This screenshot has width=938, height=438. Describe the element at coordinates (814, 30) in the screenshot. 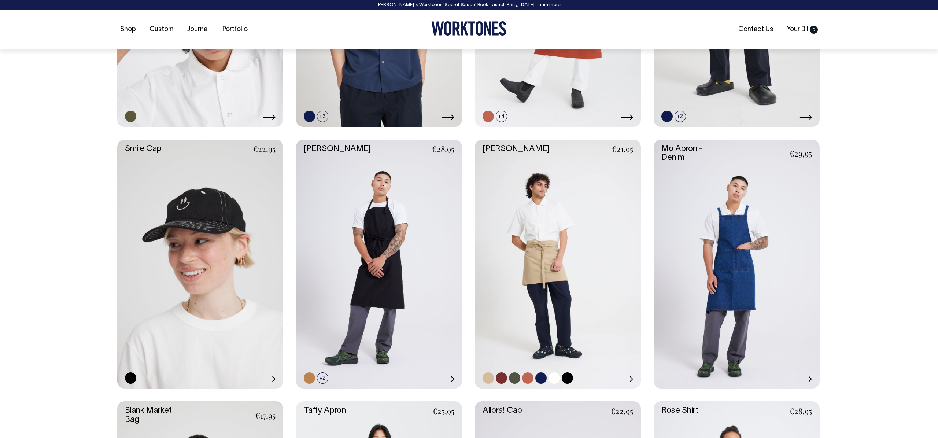

I see `span: 0` at that location.